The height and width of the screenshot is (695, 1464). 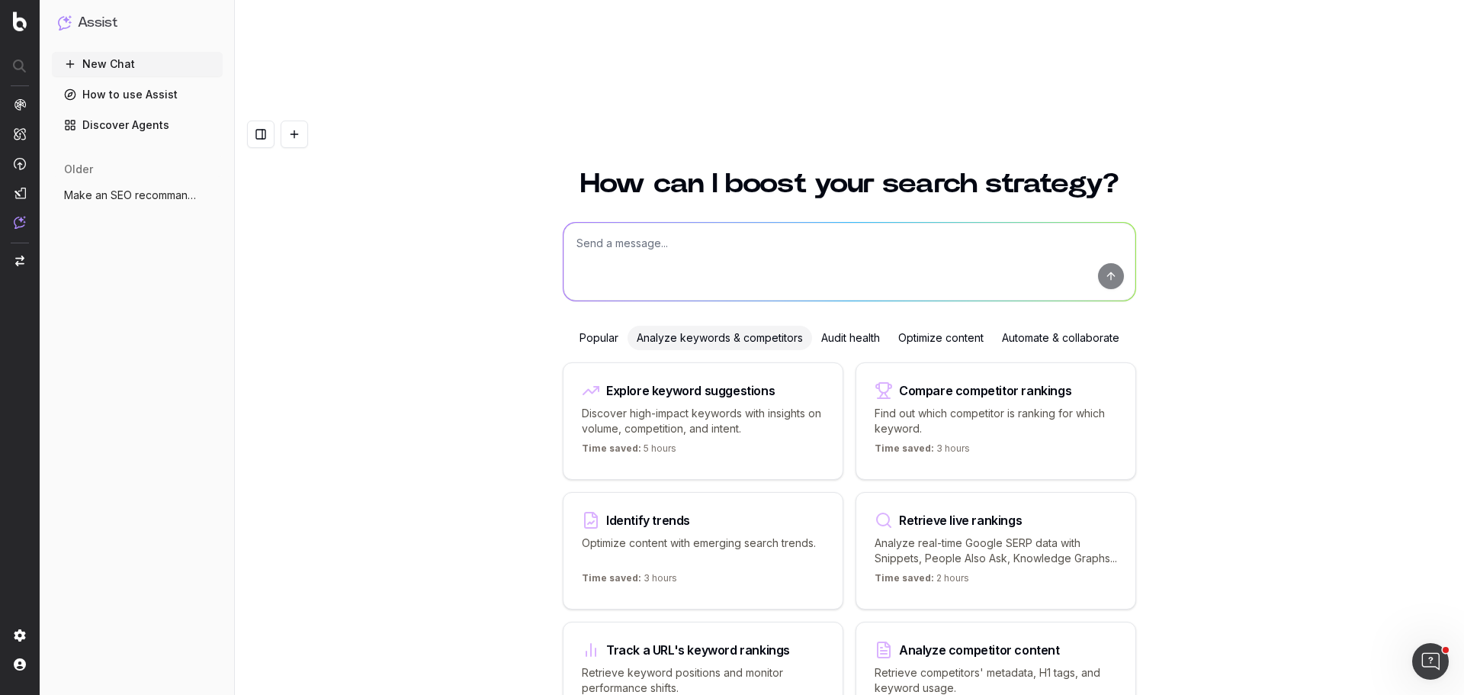 What do you see at coordinates (137, 125) in the screenshot?
I see `a: Discover Agents` at bounding box center [137, 125].